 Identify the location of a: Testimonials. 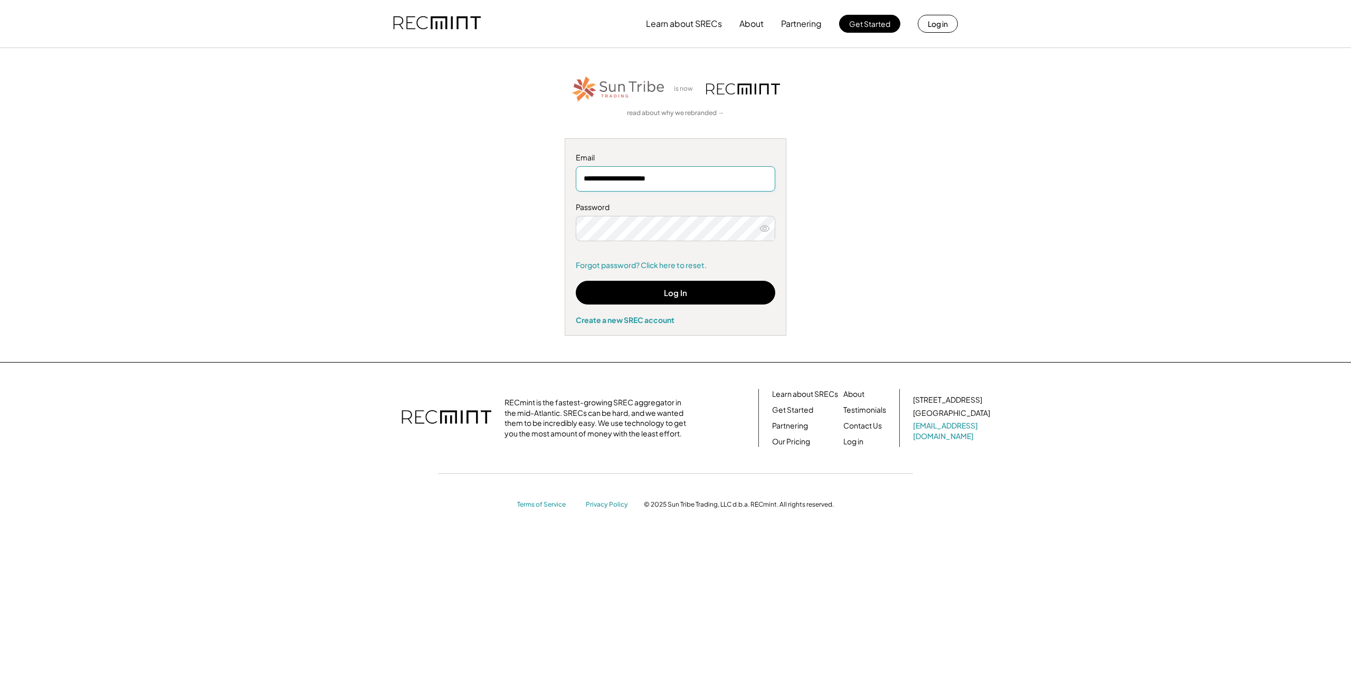
(864, 410).